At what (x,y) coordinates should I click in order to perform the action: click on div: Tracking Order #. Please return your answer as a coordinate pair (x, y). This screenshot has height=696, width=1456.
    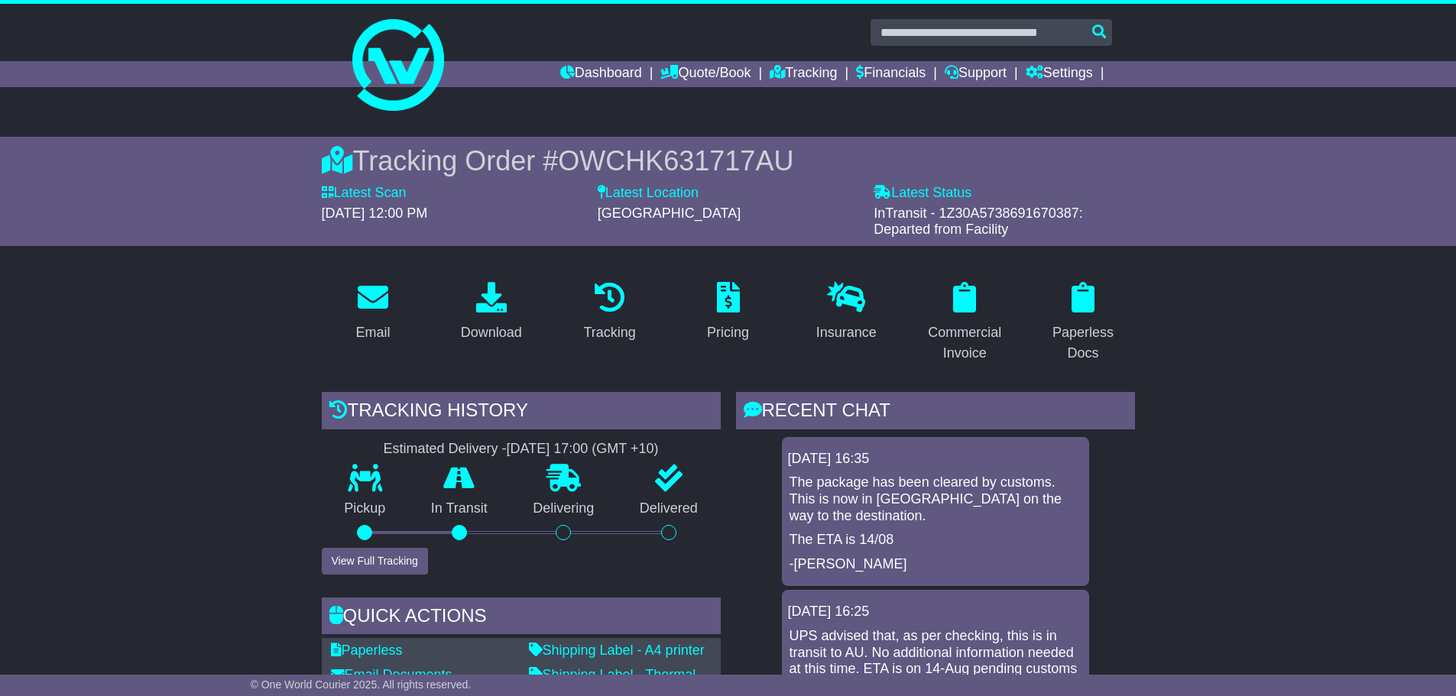
    Looking at the image, I should click on (728, 161).